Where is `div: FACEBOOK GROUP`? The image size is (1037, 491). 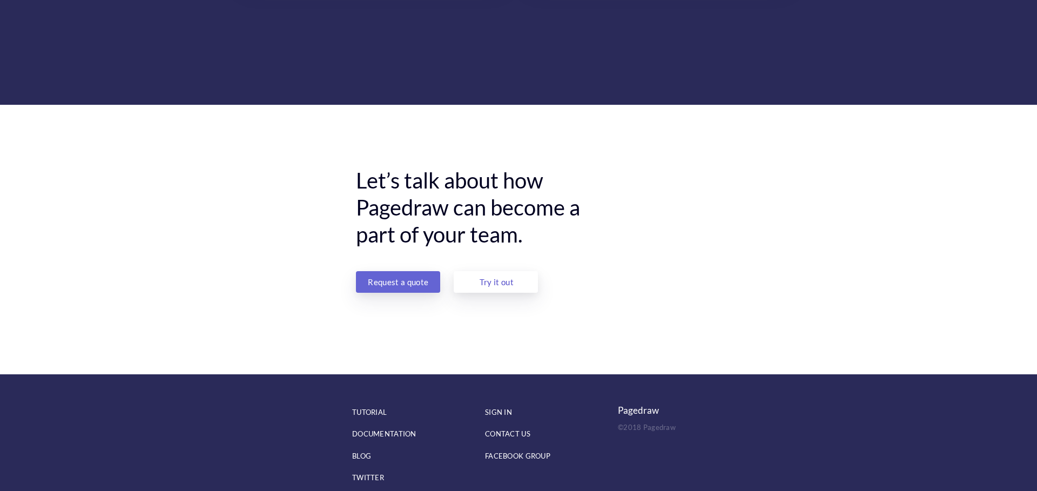
div: FACEBOOK GROUP is located at coordinates (552, 456).